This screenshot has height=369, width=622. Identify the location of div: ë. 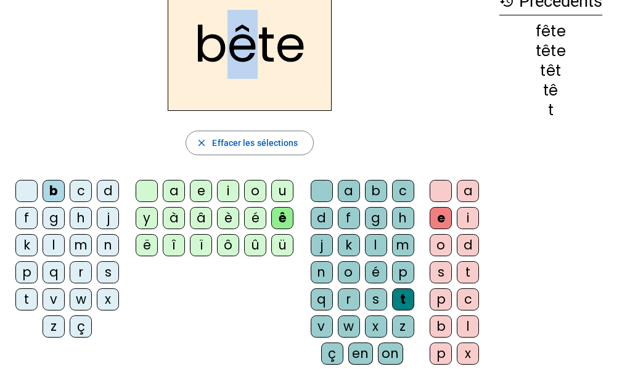
(147, 245).